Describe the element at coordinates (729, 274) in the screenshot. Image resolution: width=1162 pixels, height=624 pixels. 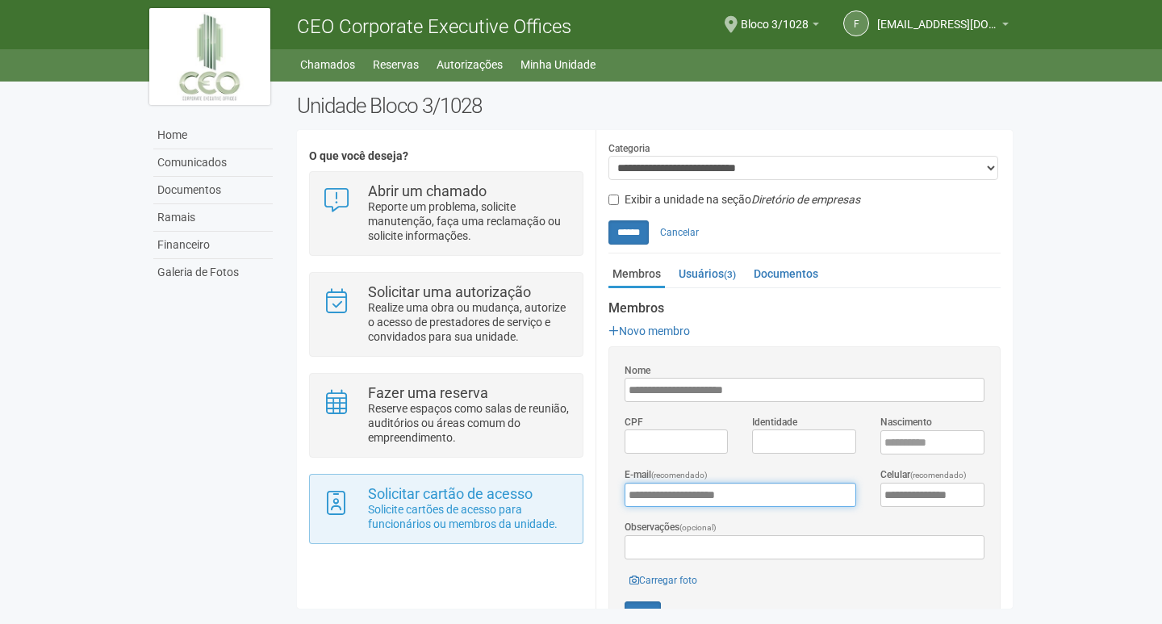
I see `small: (3)` at that location.